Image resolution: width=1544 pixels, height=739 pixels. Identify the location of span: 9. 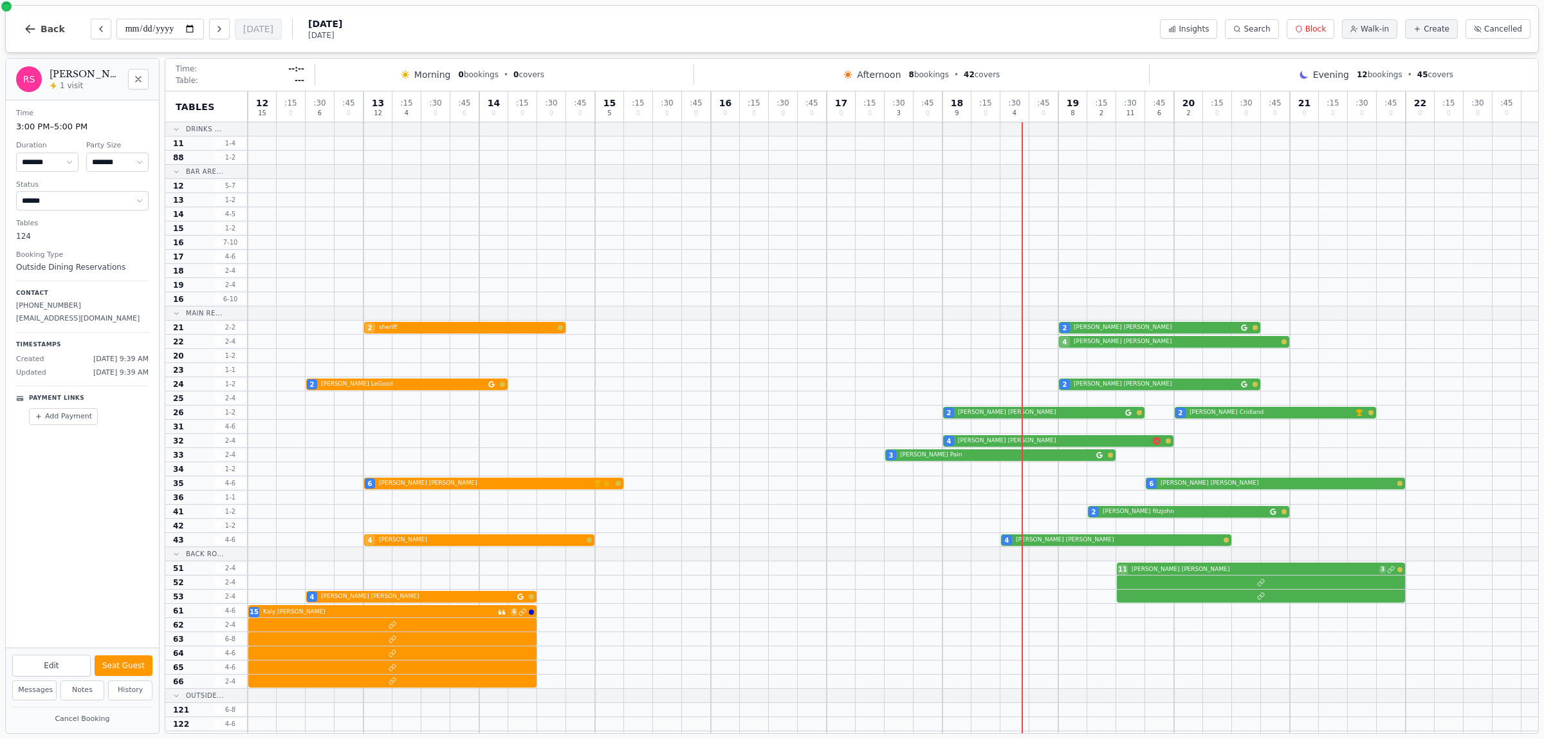
(957, 113).